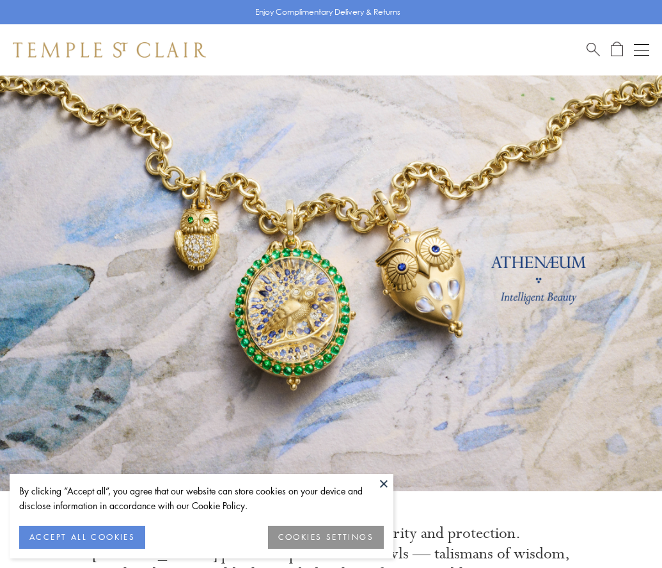 This screenshot has width=662, height=568. I want to click on button: COOKIES SETTINGS, so click(326, 537).